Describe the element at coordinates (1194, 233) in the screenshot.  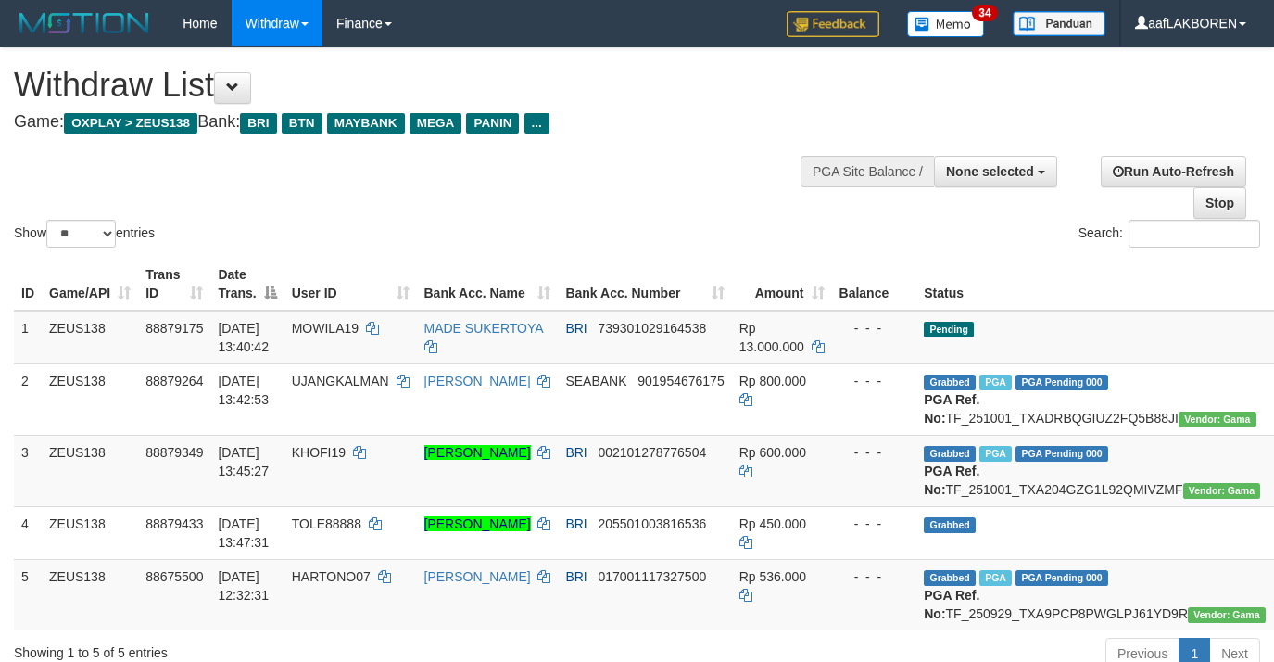
I see `input: Search:` at that location.